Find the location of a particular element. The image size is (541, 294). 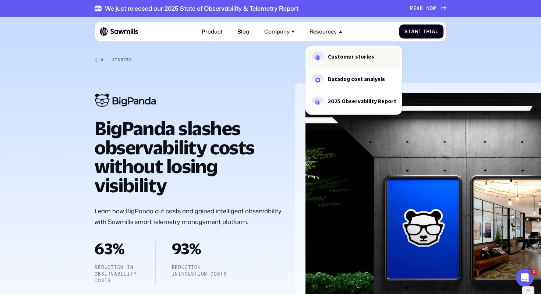

span: T is located at coordinates (425, 31).